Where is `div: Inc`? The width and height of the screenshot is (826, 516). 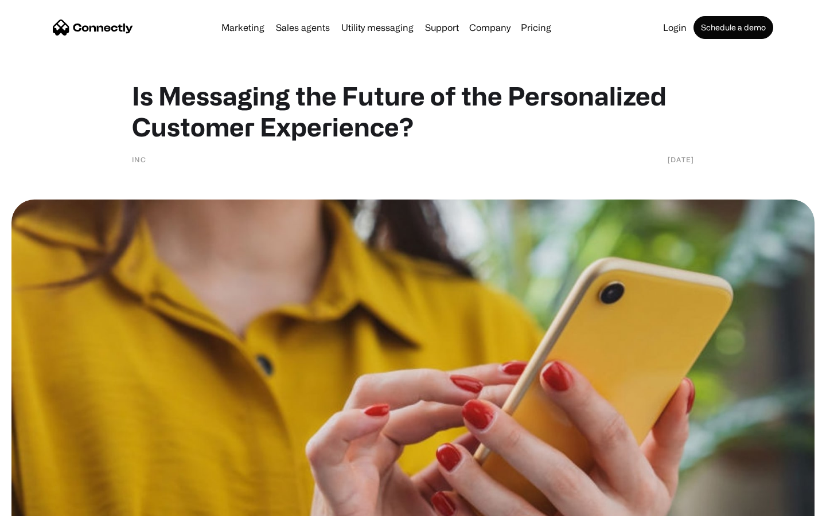 div: Inc is located at coordinates (139, 159).